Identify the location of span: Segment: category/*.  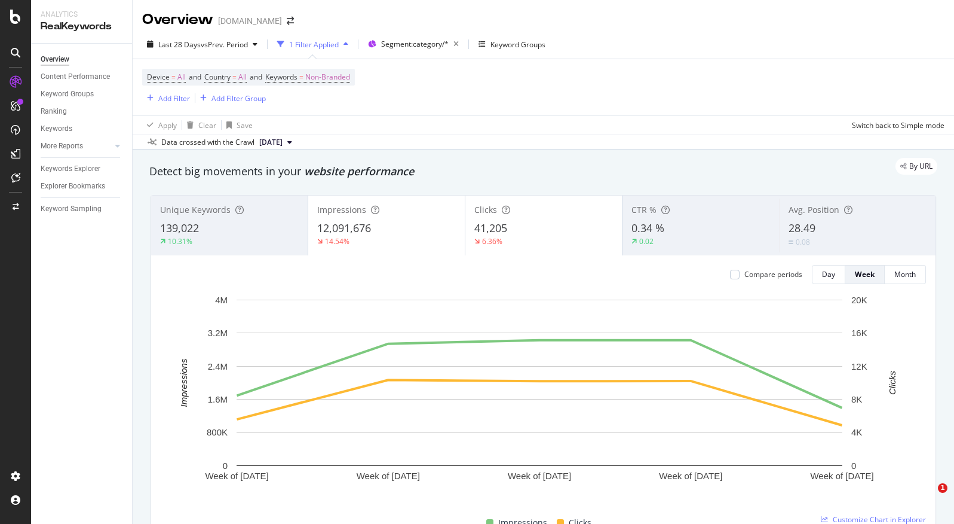
(415, 44).